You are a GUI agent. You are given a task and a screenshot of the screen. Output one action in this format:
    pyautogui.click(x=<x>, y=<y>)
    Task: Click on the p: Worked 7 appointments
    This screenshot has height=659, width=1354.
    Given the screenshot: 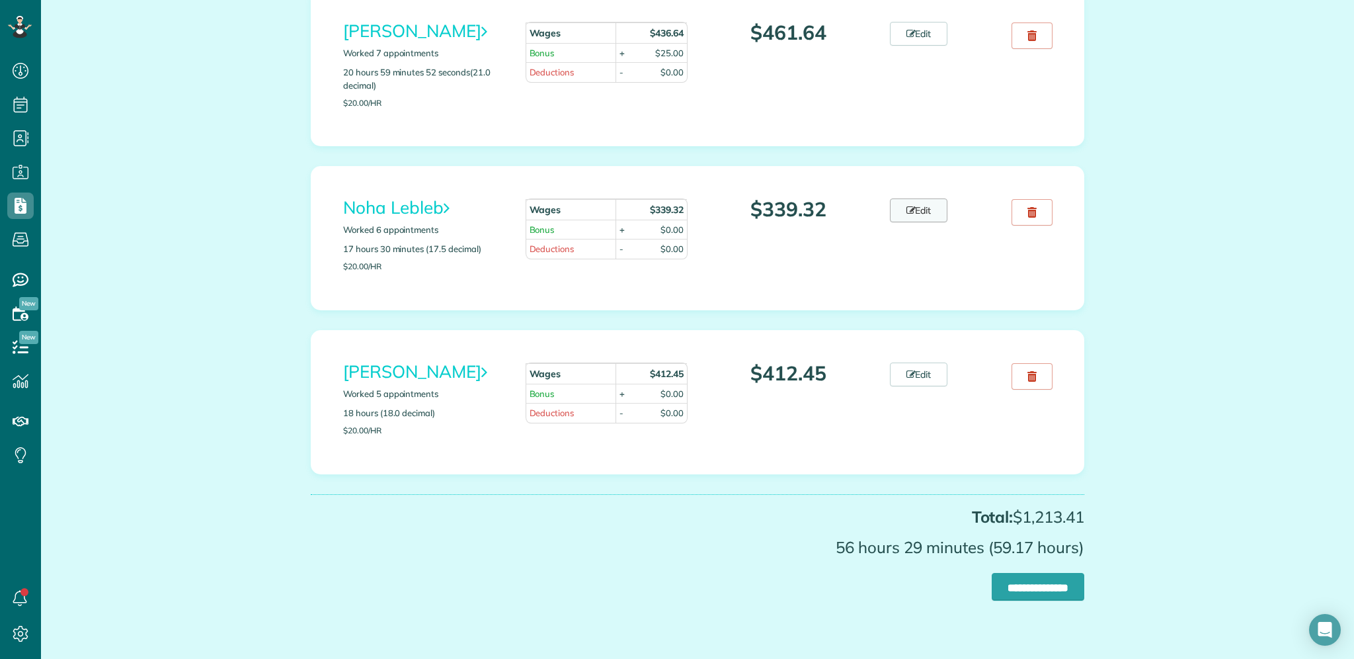 What is the action you would take?
    pyautogui.click(x=424, y=53)
    